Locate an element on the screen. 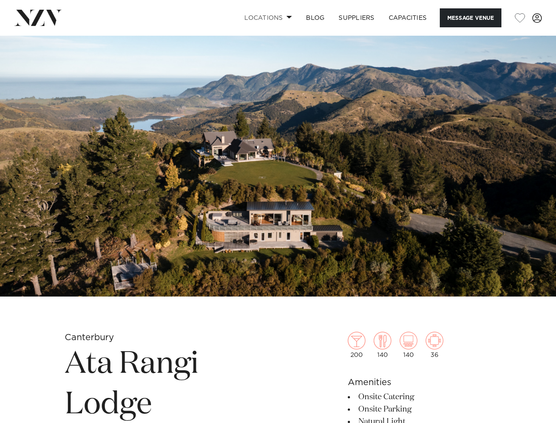  img: meeting.png is located at coordinates (435, 340).